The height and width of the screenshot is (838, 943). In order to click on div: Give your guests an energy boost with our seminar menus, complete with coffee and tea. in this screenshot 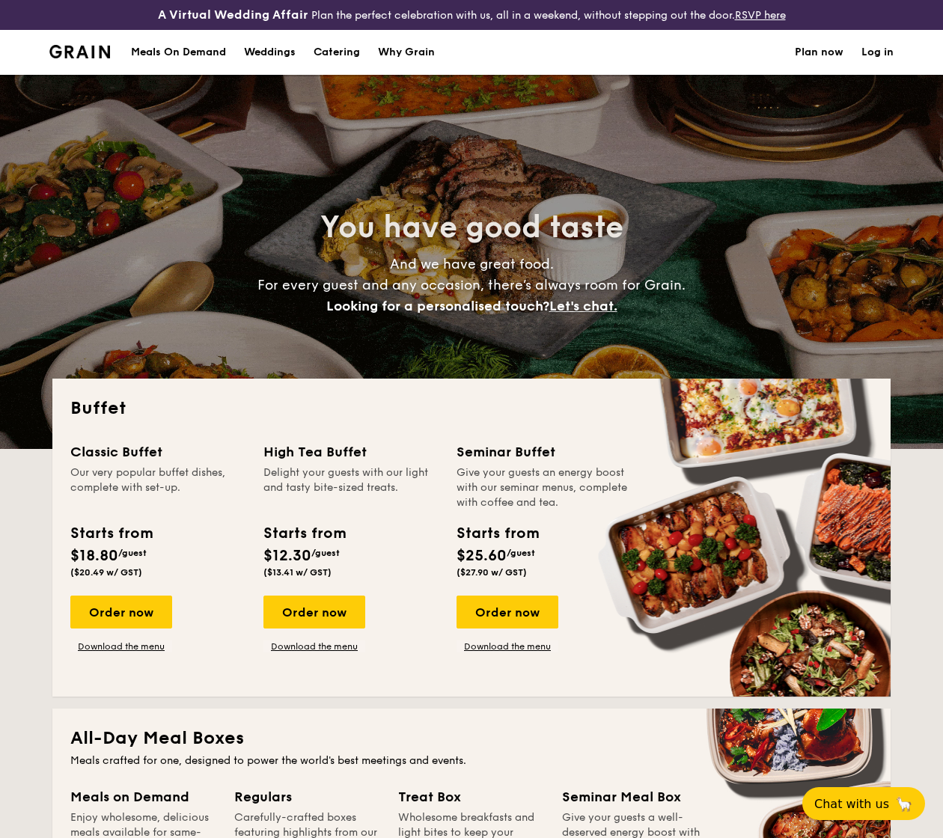, I will do `click(544, 488)`.